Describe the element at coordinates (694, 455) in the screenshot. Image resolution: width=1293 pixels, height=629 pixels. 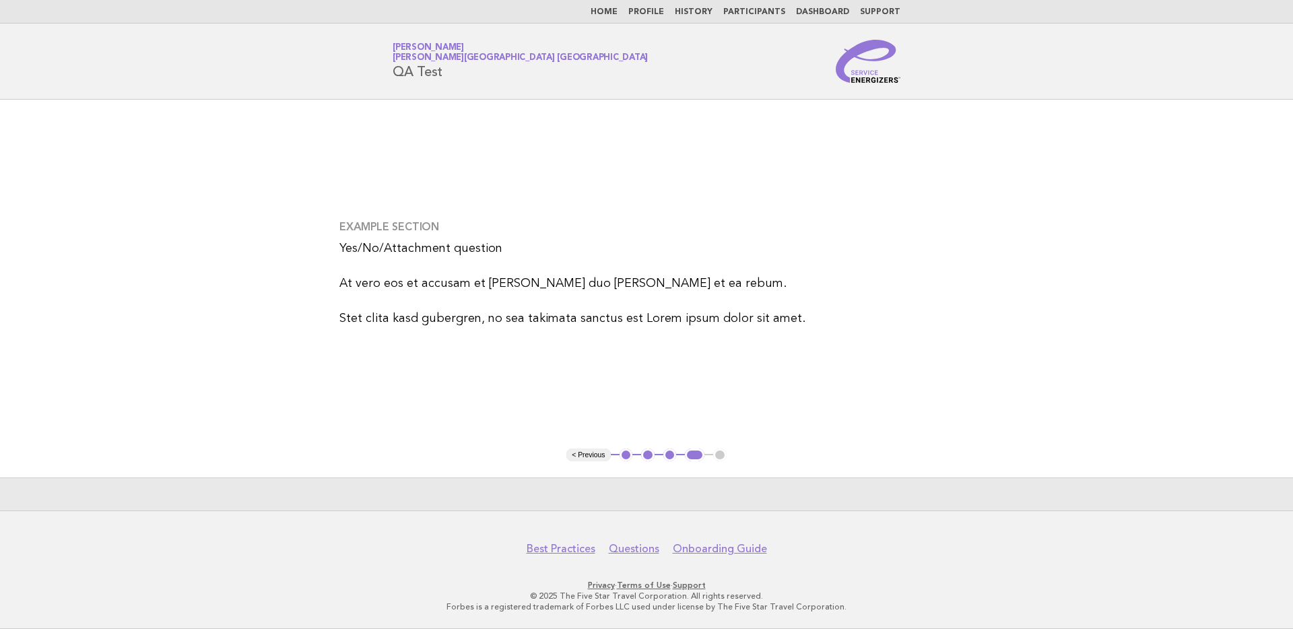
I see `button: 4` at that location.